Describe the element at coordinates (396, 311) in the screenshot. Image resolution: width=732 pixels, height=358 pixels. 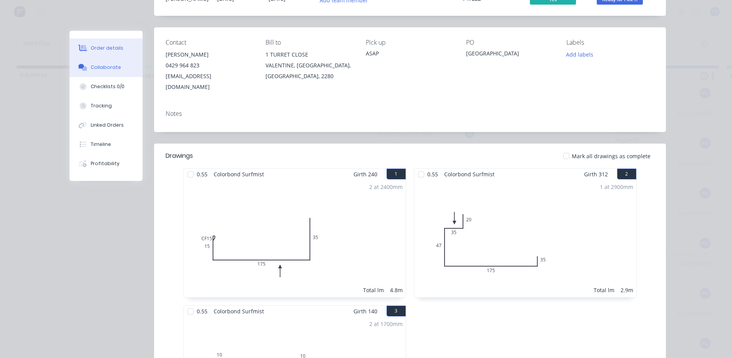
I see `button: 3` at that location.